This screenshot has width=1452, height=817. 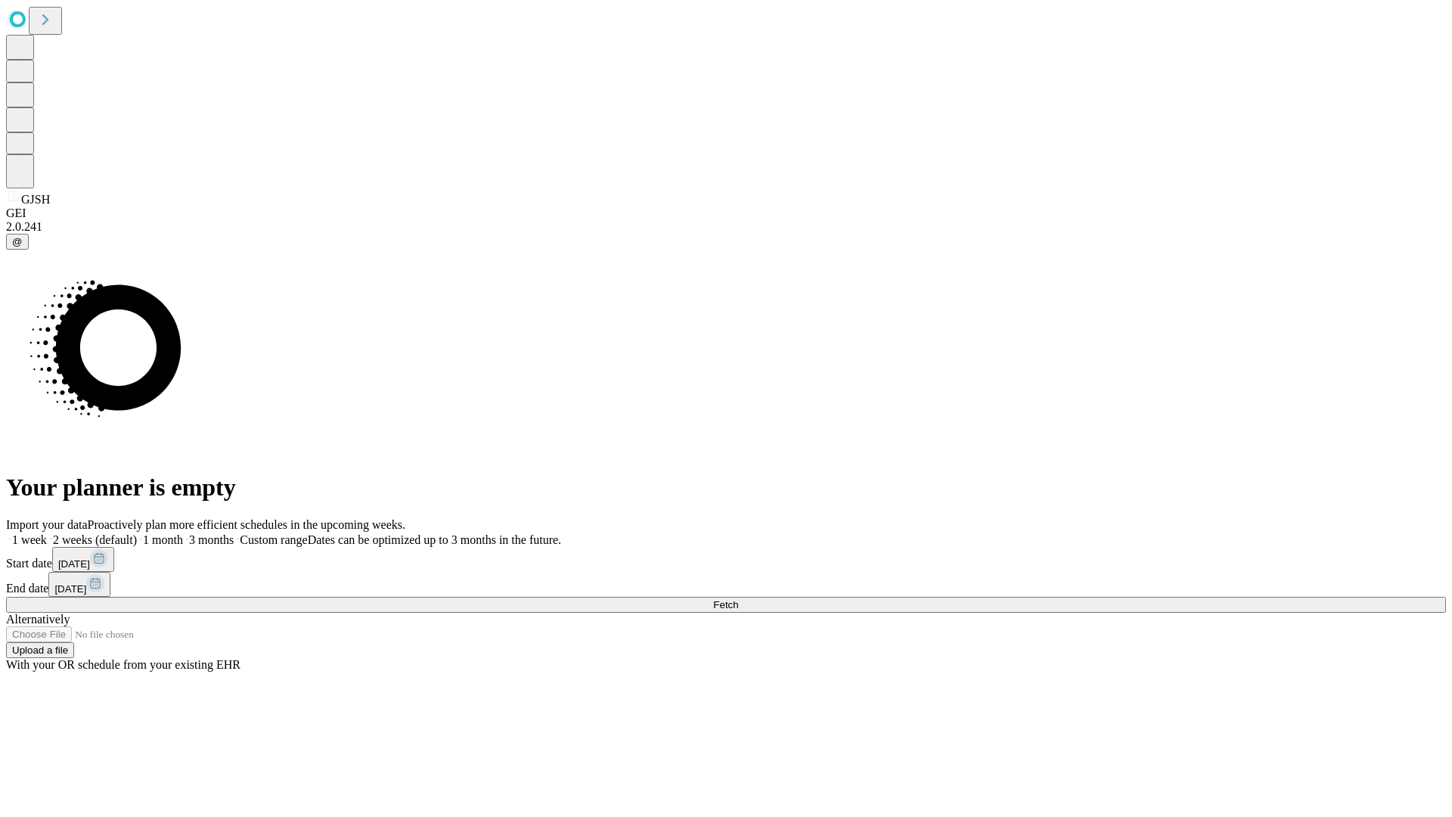 I want to click on div: Start date, so click(x=726, y=559).